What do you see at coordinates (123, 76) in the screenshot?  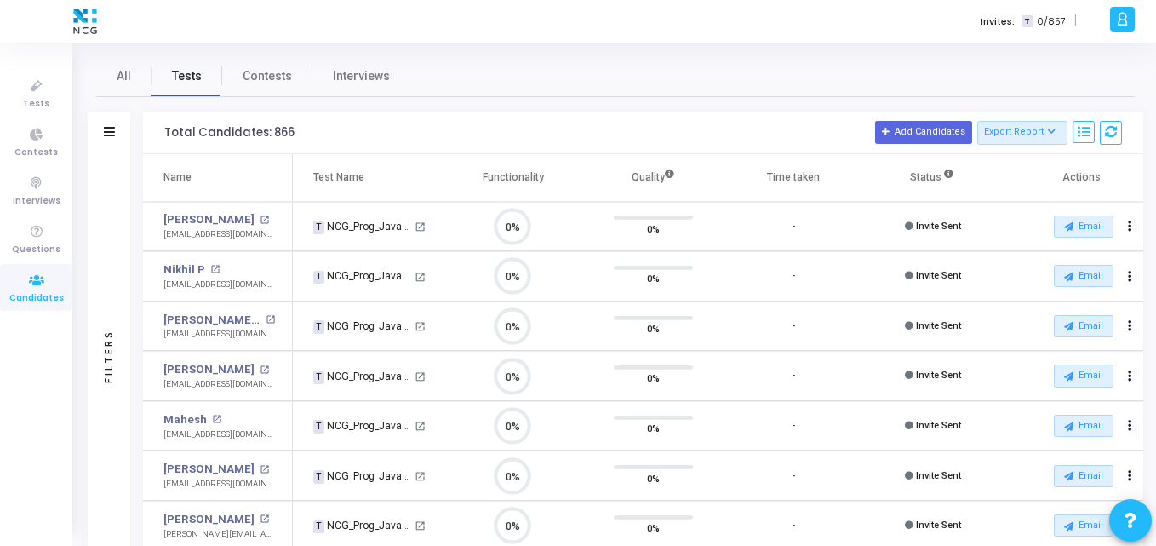 I see `span: All` at bounding box center [123, 76].